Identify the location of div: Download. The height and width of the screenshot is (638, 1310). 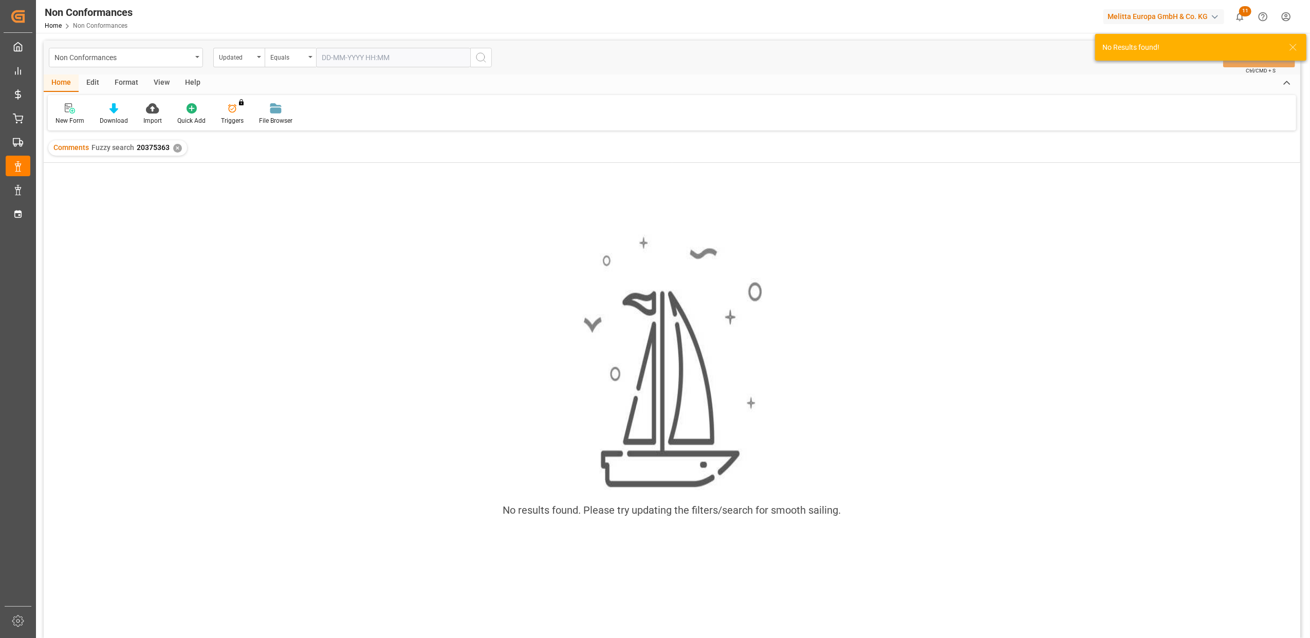
(114, 121).